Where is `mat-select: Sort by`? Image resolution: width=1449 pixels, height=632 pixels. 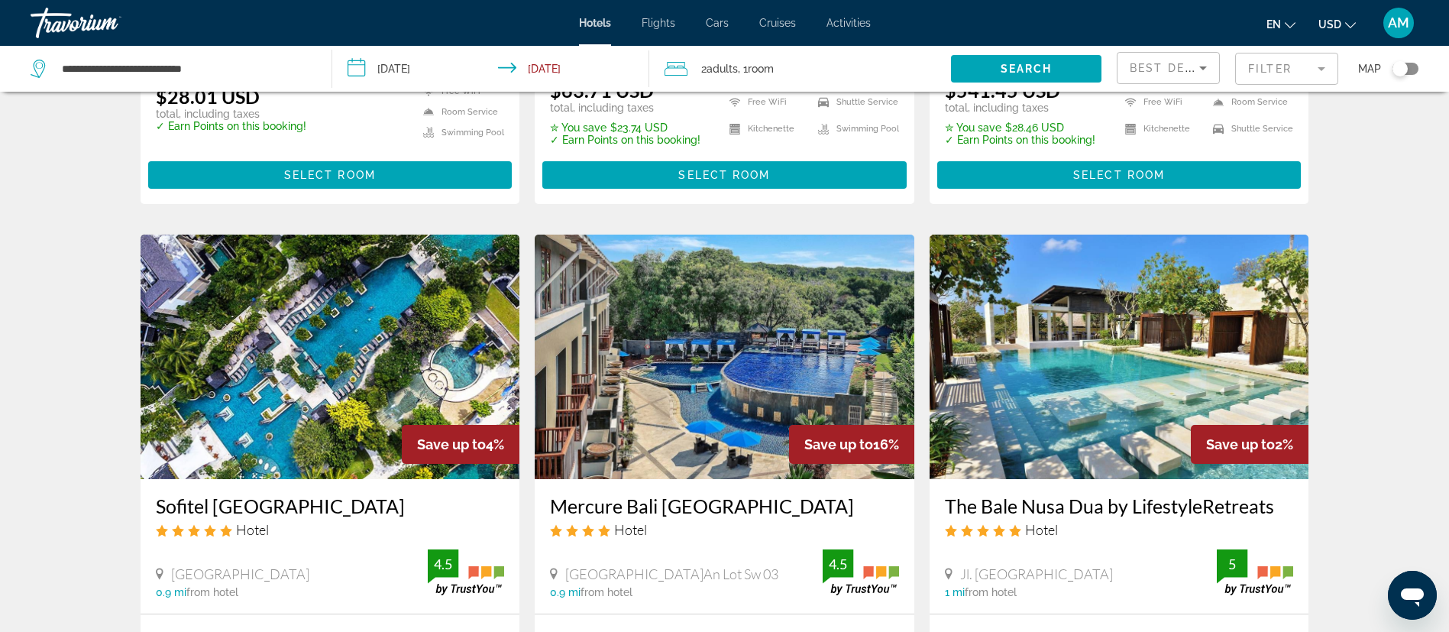 mat-select: Sort by is located at coordinates (1168, 68).